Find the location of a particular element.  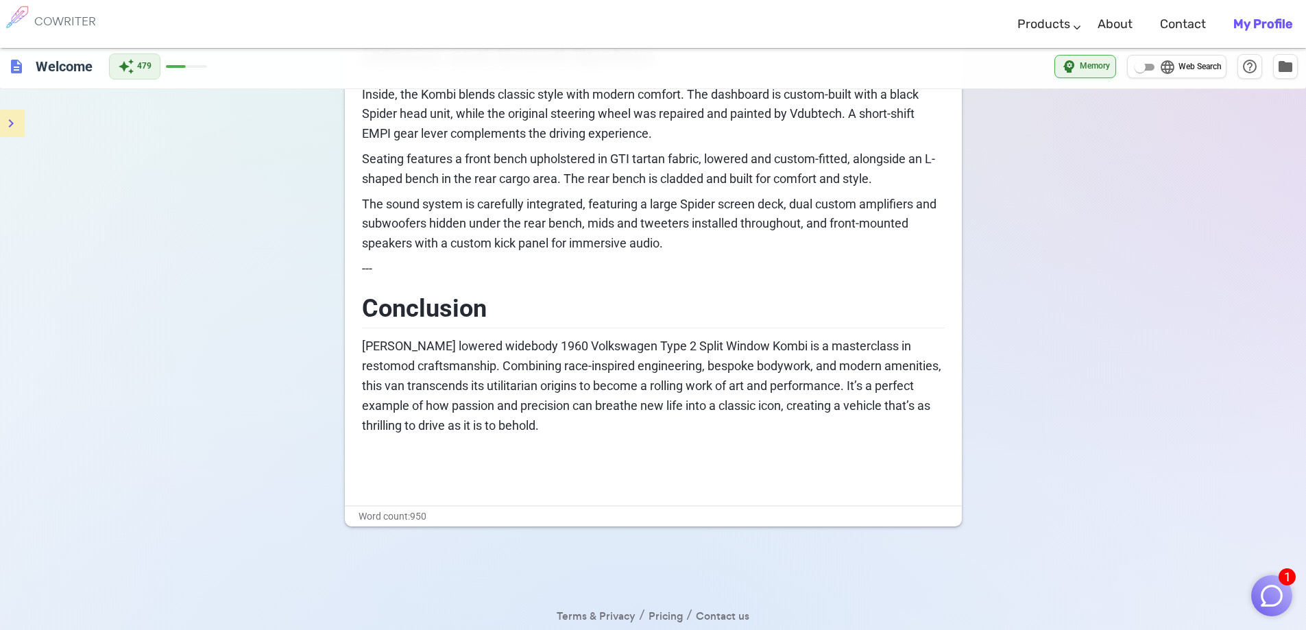

span: The sound system is carefully integrated, featuring a large Spider screen deck, dual custom ampli... is located at coordinates (651, 224).